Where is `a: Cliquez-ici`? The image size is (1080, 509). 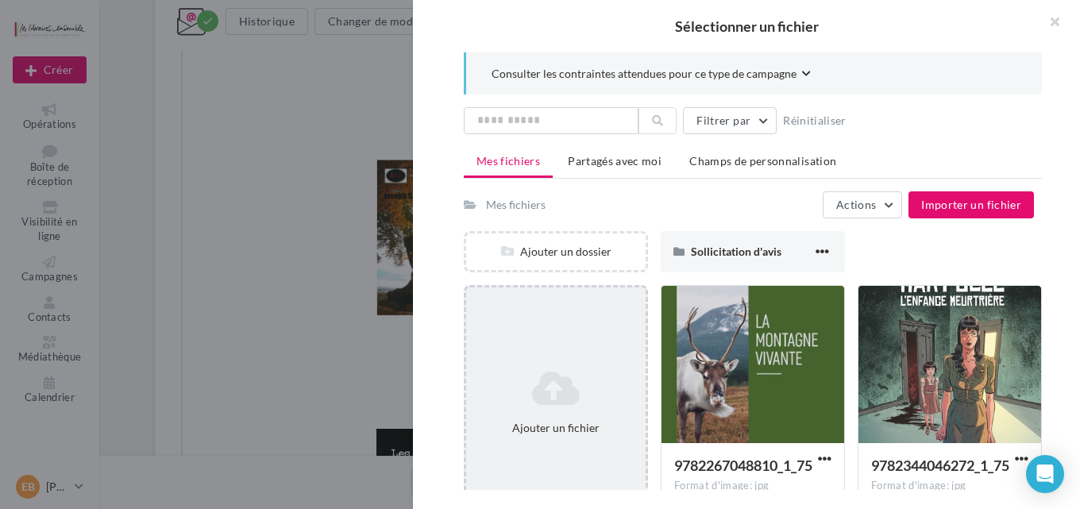
a: Cliquez-ici is located at coordinates (489, 17).